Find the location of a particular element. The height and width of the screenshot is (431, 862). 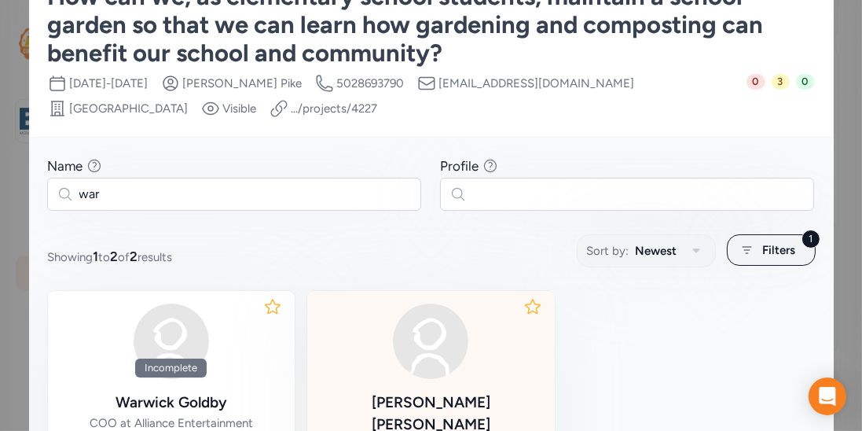

span: Showing to of results is located at coordinates (110, 256).